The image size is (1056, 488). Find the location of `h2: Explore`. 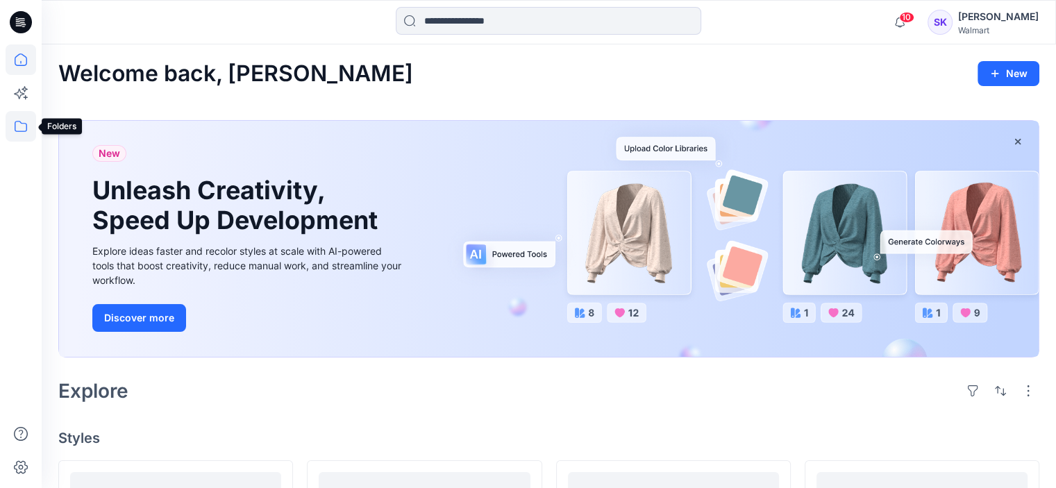

h2: Explore is located at coordinates (93, 391).